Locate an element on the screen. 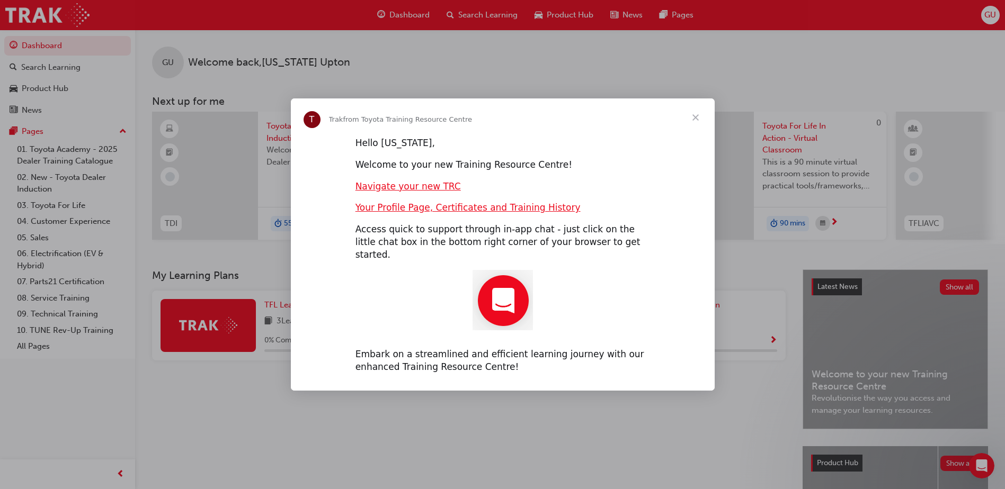 Image resolution: width=1005 pixels, height=489 pixels. div: Welcome to your new Training Resource Centre! is located at coordinates (503, 165).